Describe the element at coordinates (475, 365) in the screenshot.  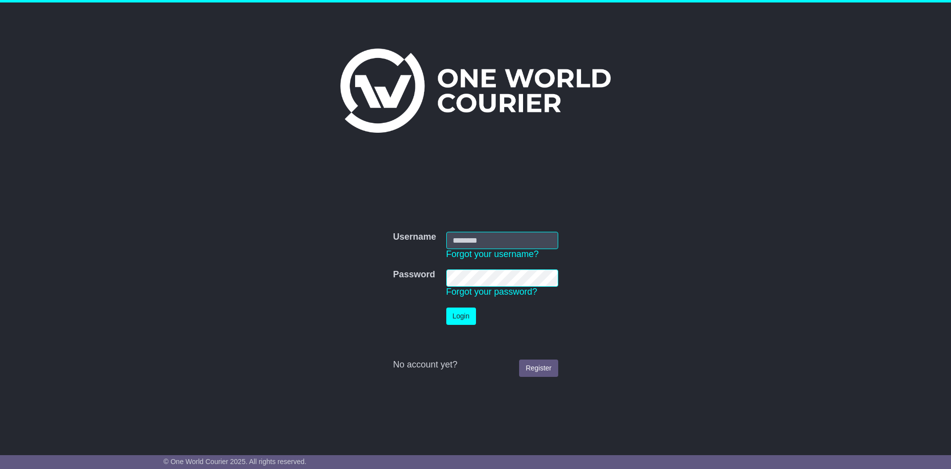
I see `div: No account yet?` at that location.